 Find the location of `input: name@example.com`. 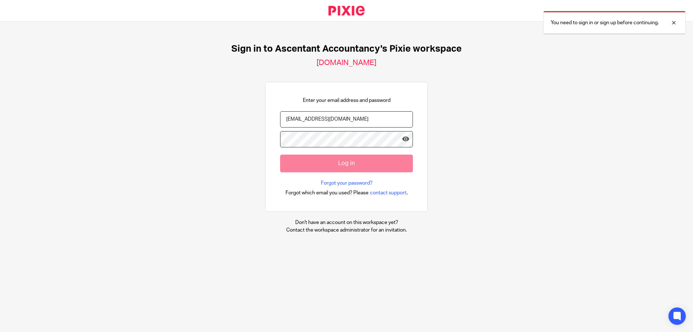

input: name@example.com is located at coordinates (346, 119).